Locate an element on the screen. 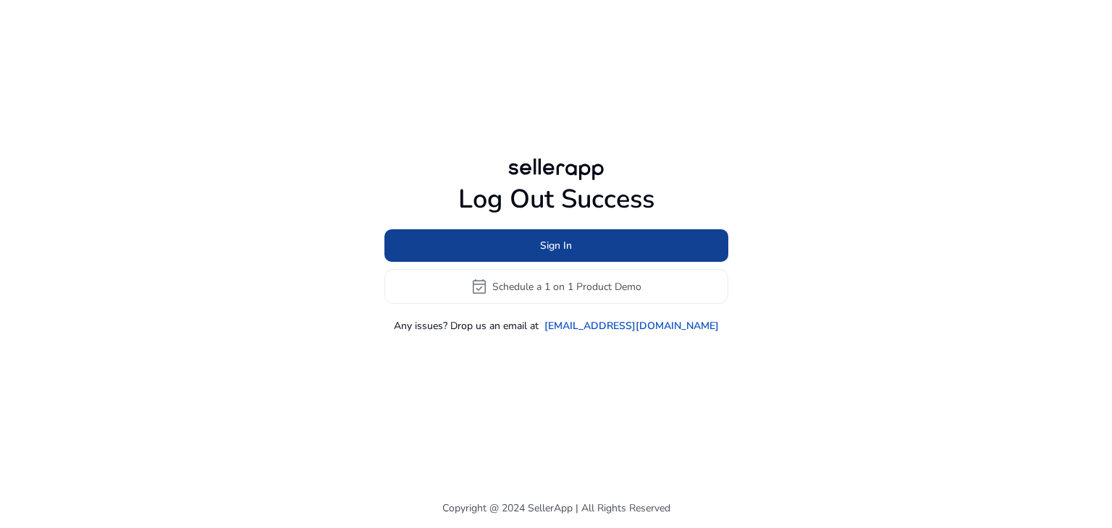 The width and height of the screenshot is (1112, 528). button: Sign In is located at coordinates (556, 245).